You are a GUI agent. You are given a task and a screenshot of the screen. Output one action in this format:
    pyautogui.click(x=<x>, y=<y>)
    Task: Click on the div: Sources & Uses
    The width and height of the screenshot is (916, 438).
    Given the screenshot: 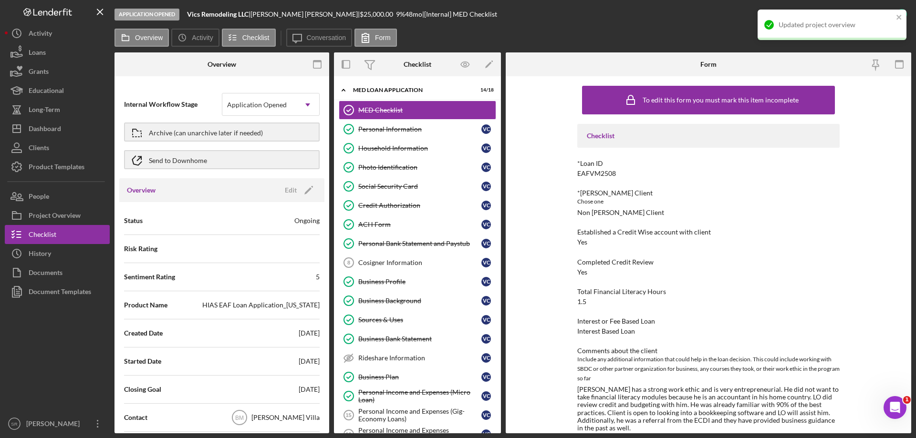 What is the action you would take?
    pyautogui.click(x=420, y=320)
    